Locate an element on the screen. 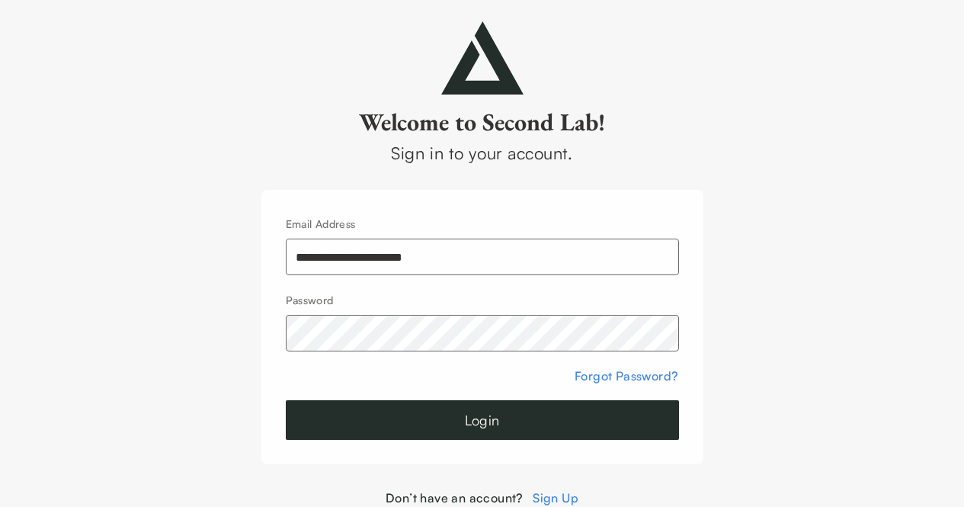 Image resolution: width=964 pixels, height=507 pixels. h2: Welcome to Second Lab! is located at coordinates (483, 122).